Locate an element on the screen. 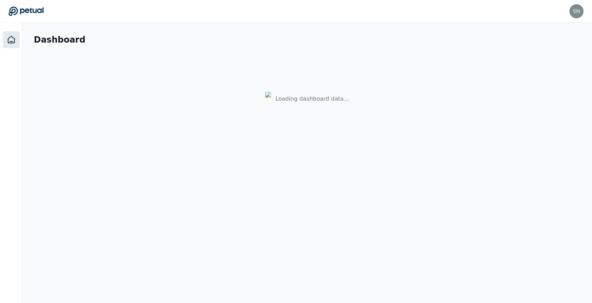 The image size is (592, 303). div: Loading dashboard data... is located at coordinates (312, 99).